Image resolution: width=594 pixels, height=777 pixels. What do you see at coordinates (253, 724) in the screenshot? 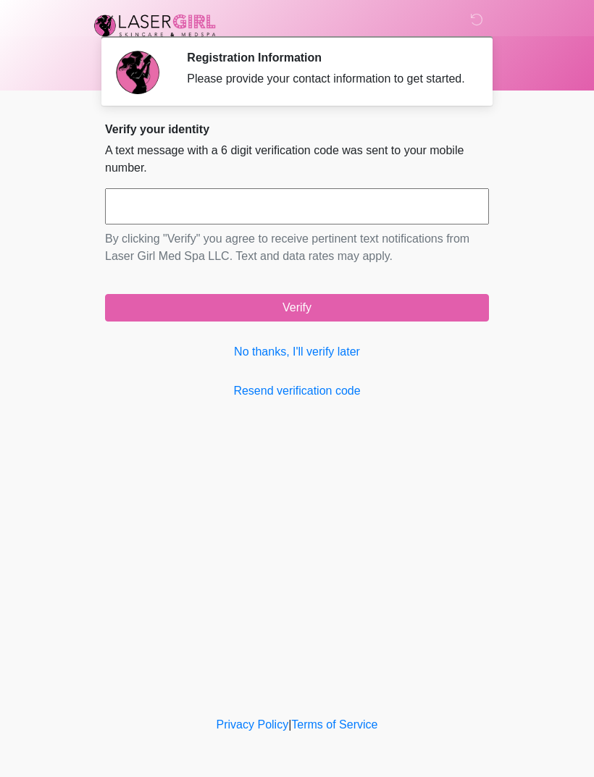
I see `a: Privacy Policy` at bounding box center [253, 724].